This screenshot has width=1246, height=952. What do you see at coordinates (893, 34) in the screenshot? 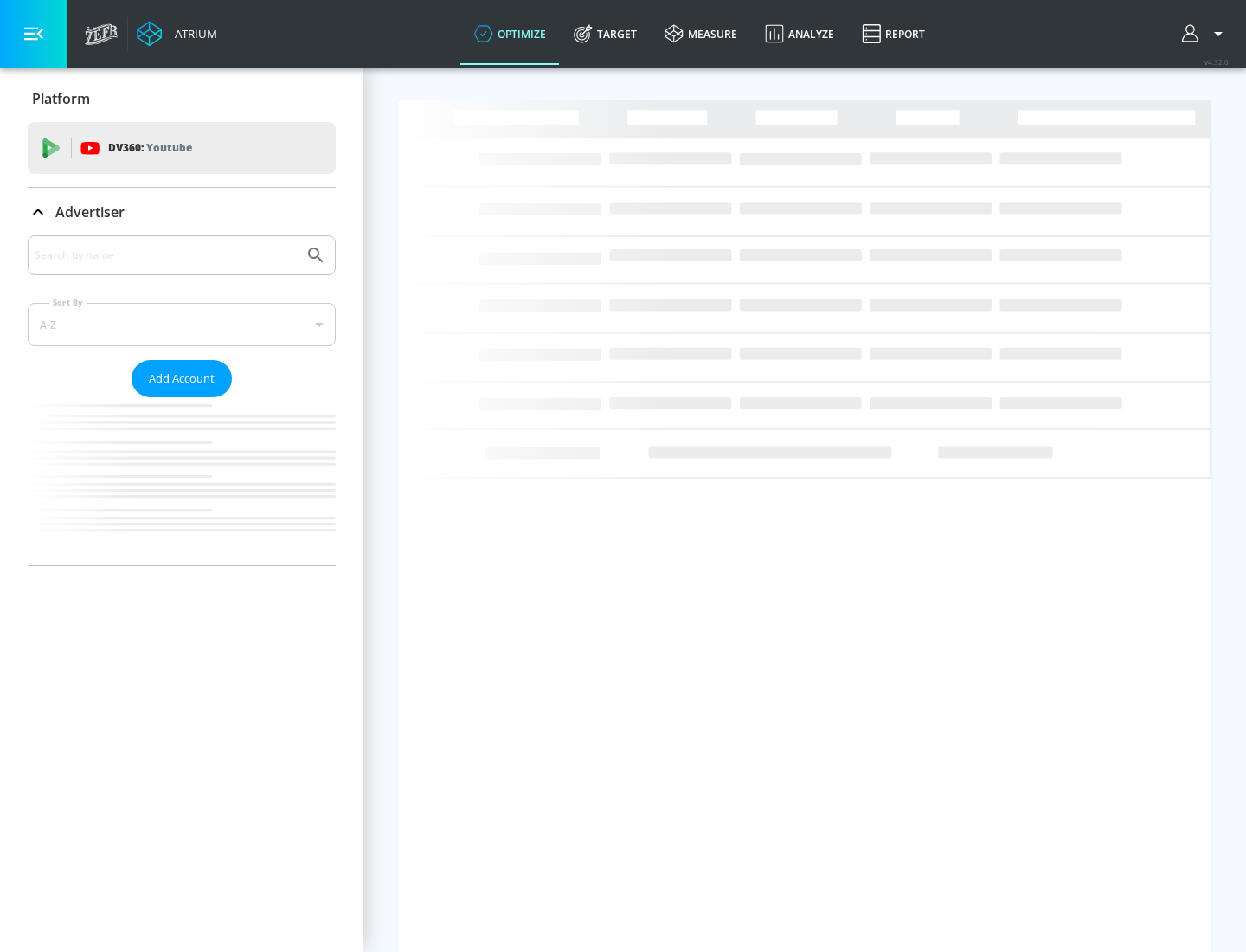
I see `a: Report` at bounding box center [893, 34].